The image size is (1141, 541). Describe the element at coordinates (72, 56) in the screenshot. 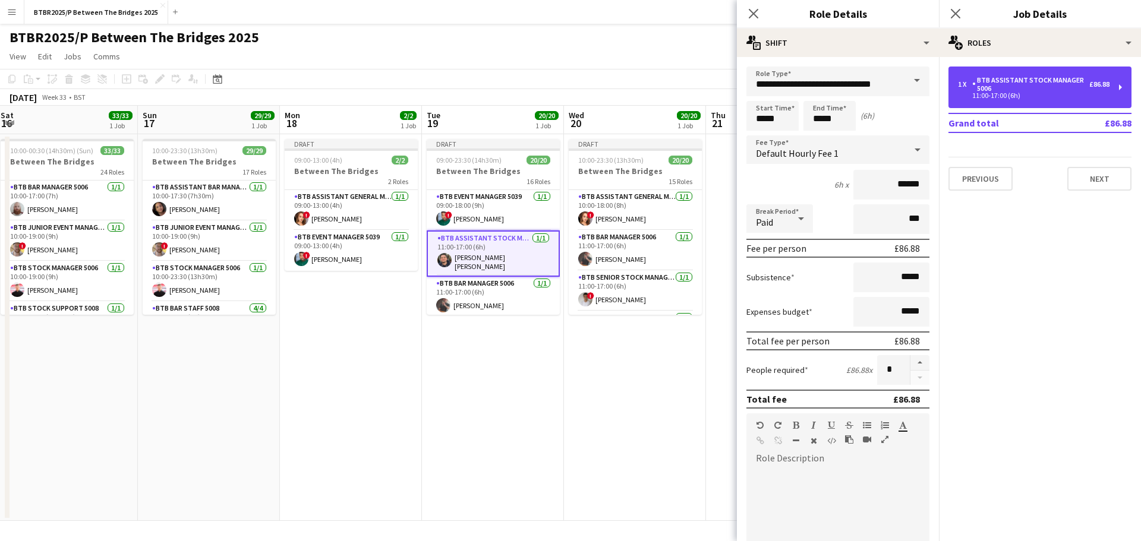

I see `a: Jobs` at that location.